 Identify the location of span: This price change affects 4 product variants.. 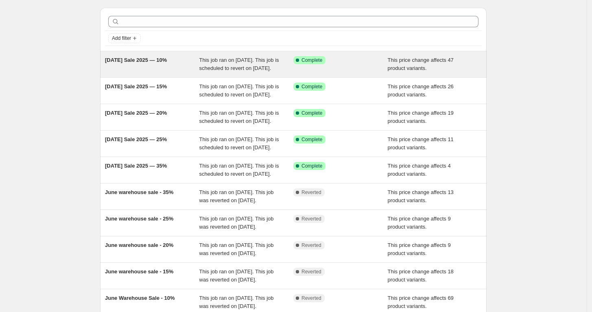
(419, 170).